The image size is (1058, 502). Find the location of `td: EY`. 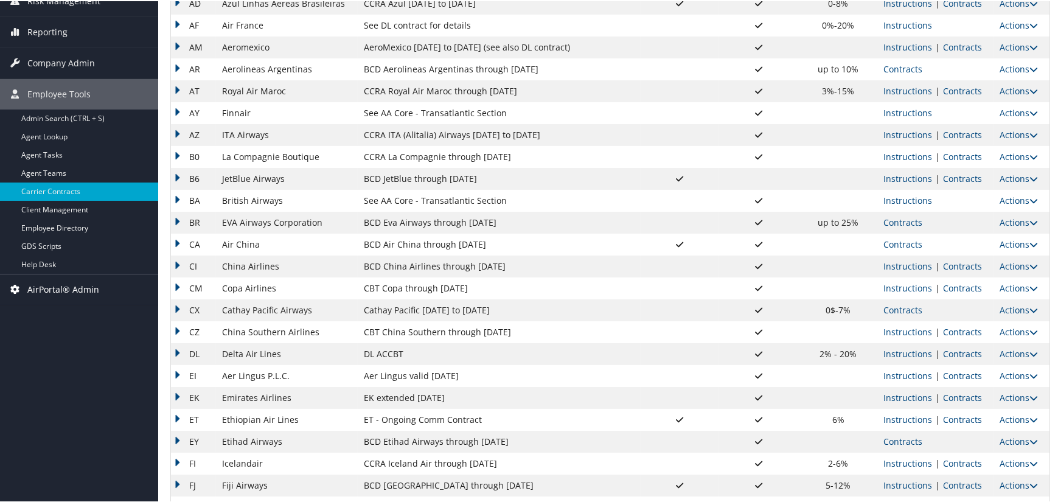

td: EY is located at coordinates (193, 440).